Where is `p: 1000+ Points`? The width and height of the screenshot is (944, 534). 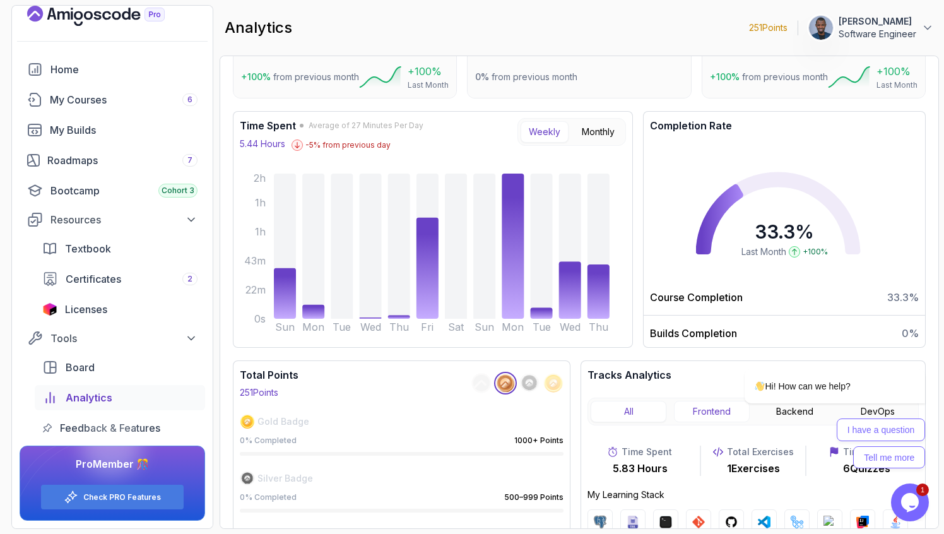
p: 1000+ Points is located at coordinates (539, 440).